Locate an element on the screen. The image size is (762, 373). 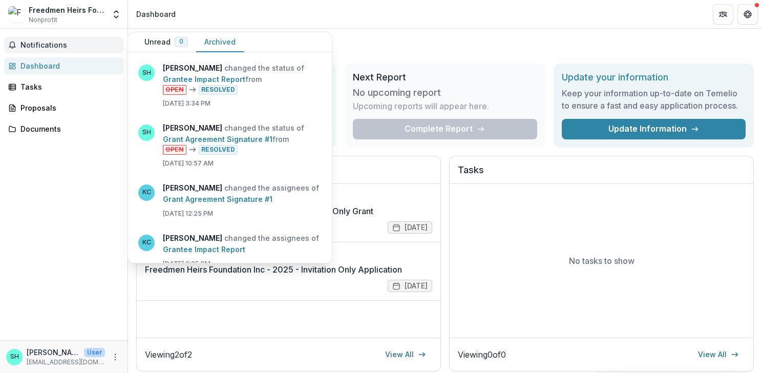
span: 0 is located at coordinates (181, 41).